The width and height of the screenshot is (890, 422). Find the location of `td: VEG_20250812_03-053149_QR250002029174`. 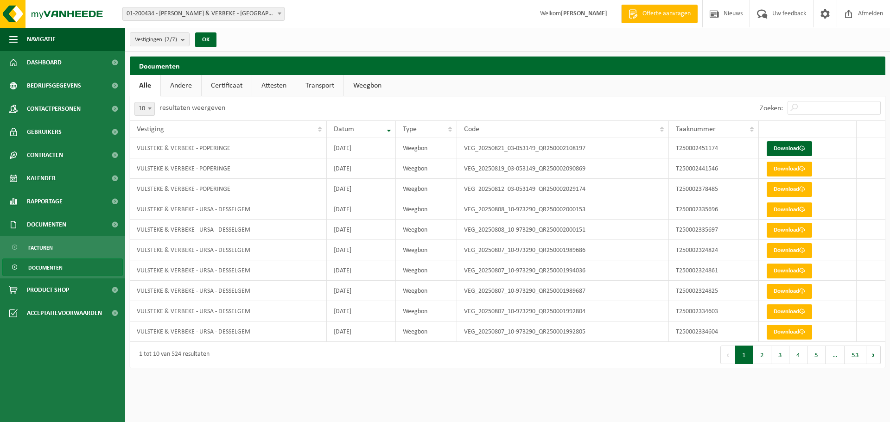

td: VEG_20250812_03-053149_QR250002029174 is located at coordinates (563, 189).